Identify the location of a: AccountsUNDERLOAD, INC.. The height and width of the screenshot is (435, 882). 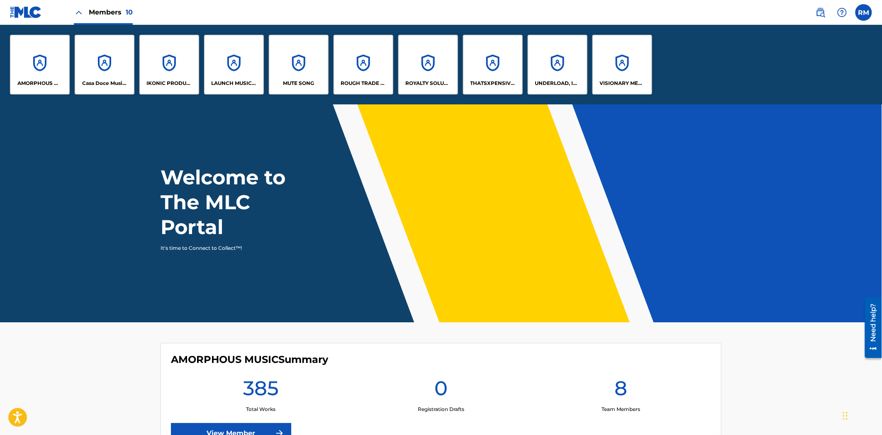
(557, 65).